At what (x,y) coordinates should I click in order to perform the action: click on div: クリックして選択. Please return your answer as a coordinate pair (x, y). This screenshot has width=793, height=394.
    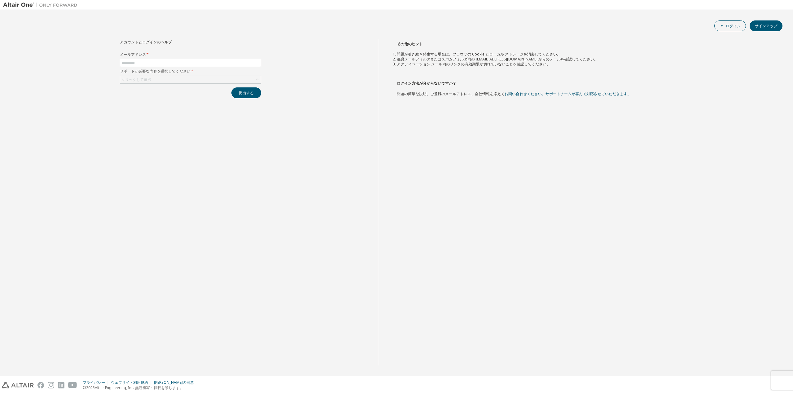
    Looking at the image, I should click on (190, 80).